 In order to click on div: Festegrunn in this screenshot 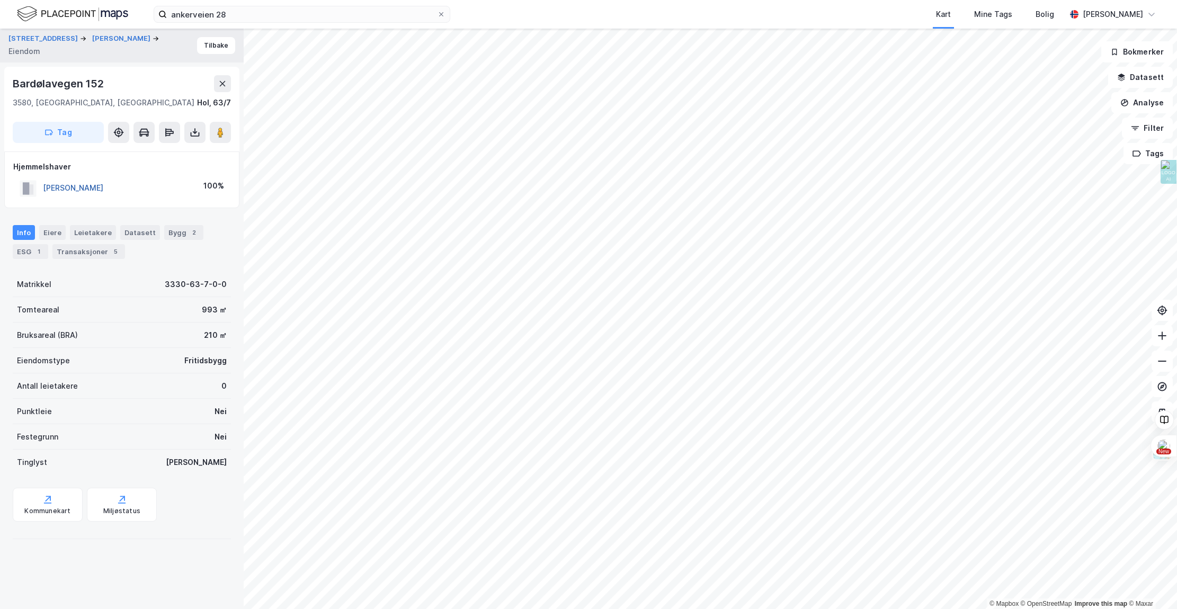, I will do `click(38, 437)`.